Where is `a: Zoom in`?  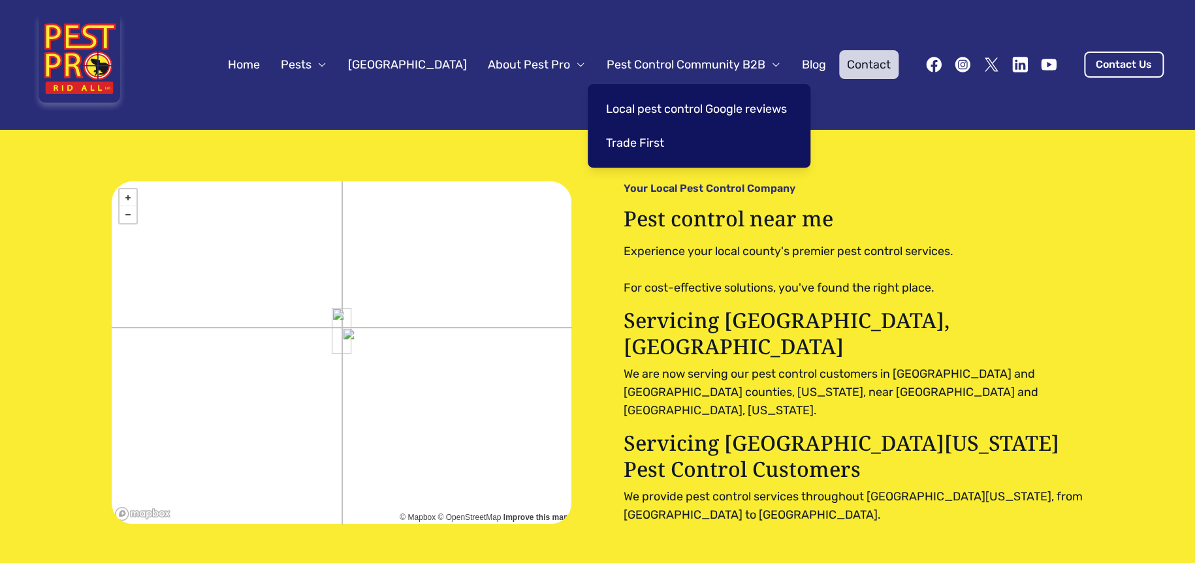 a: Zoom in is located at coordinates (128, 198).